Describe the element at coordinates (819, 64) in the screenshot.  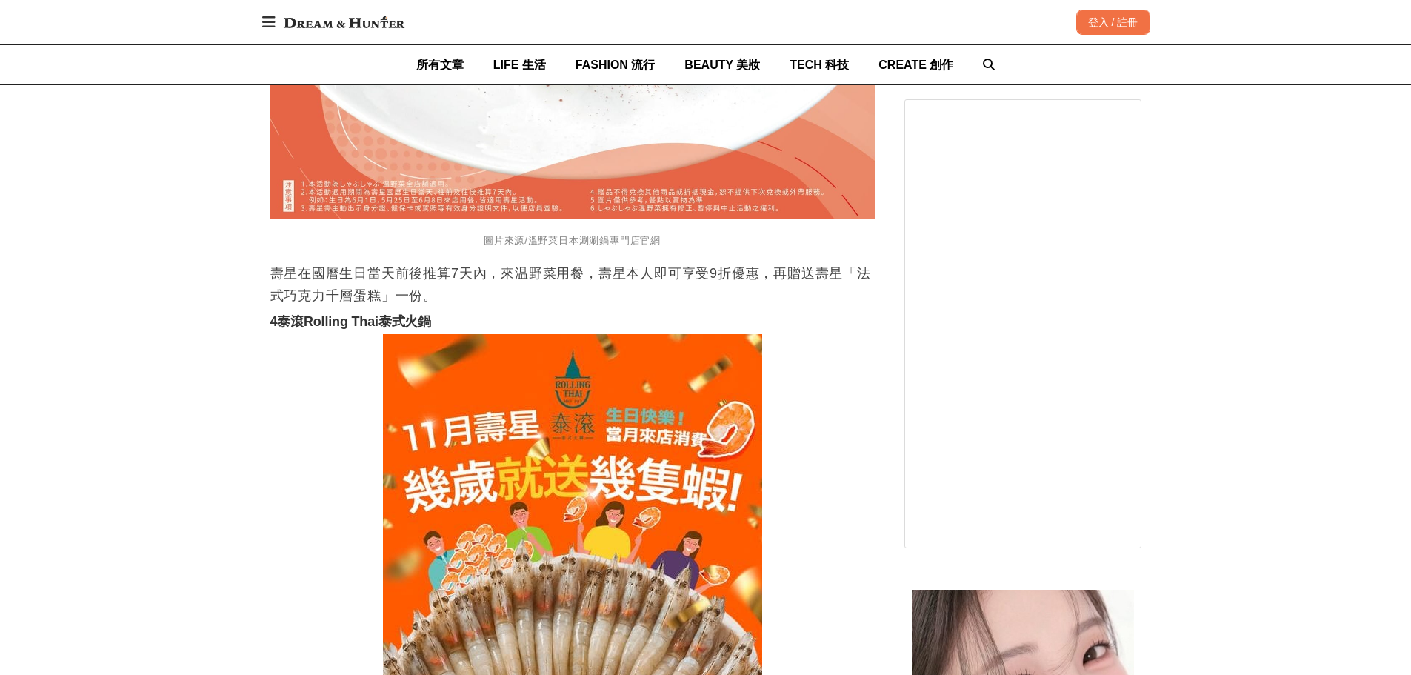
I see `span: TECH 科技` at that location.